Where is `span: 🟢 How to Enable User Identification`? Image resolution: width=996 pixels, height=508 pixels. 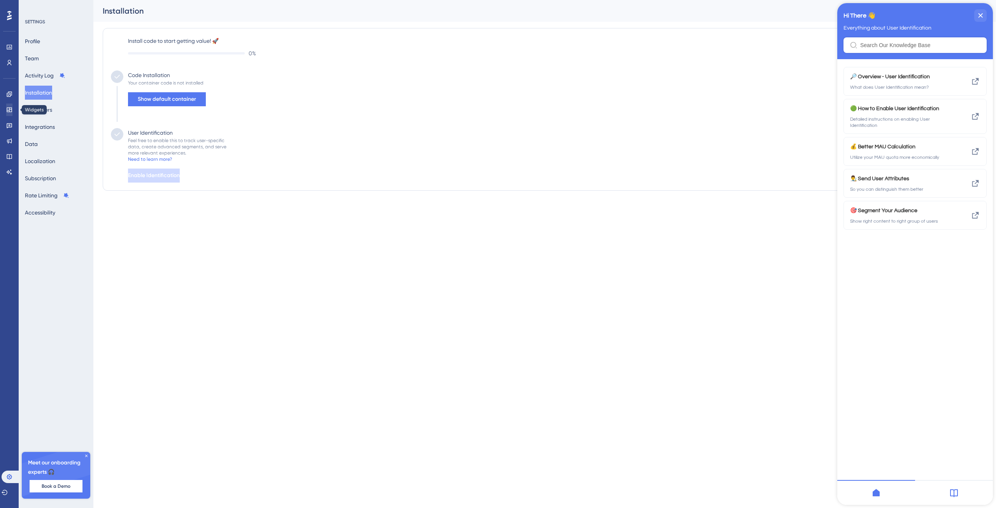 span: 🟢 How to Enable User Identification is located at coordinates (58, 105).